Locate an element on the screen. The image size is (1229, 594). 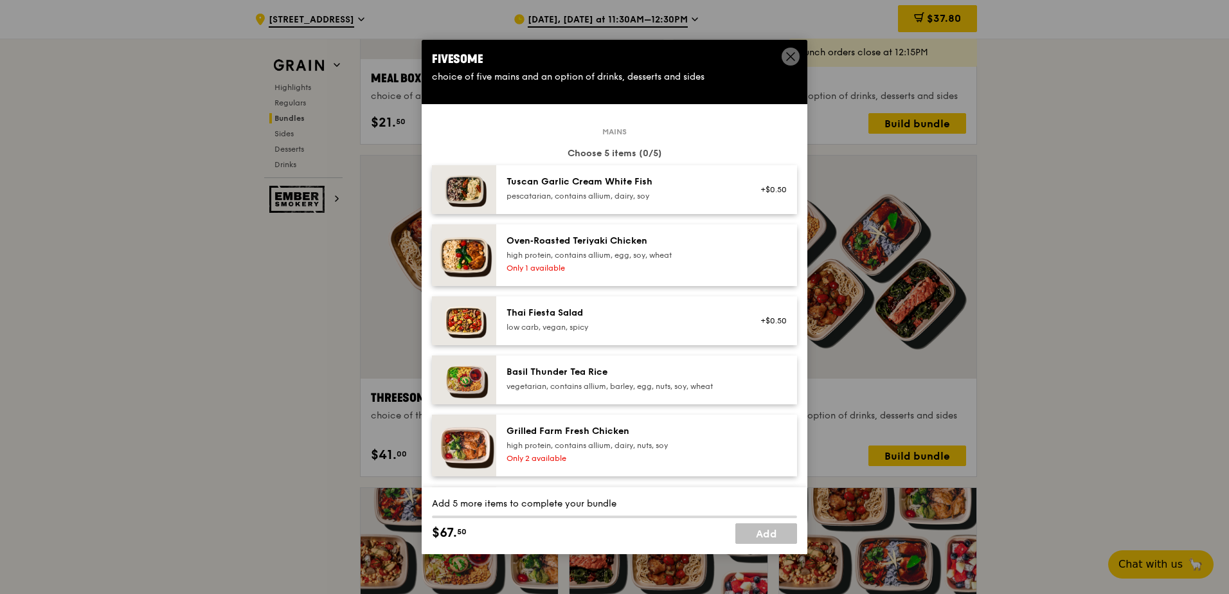
div: Add 5 more items to complete your bundle is located at coordinates (614, 504).